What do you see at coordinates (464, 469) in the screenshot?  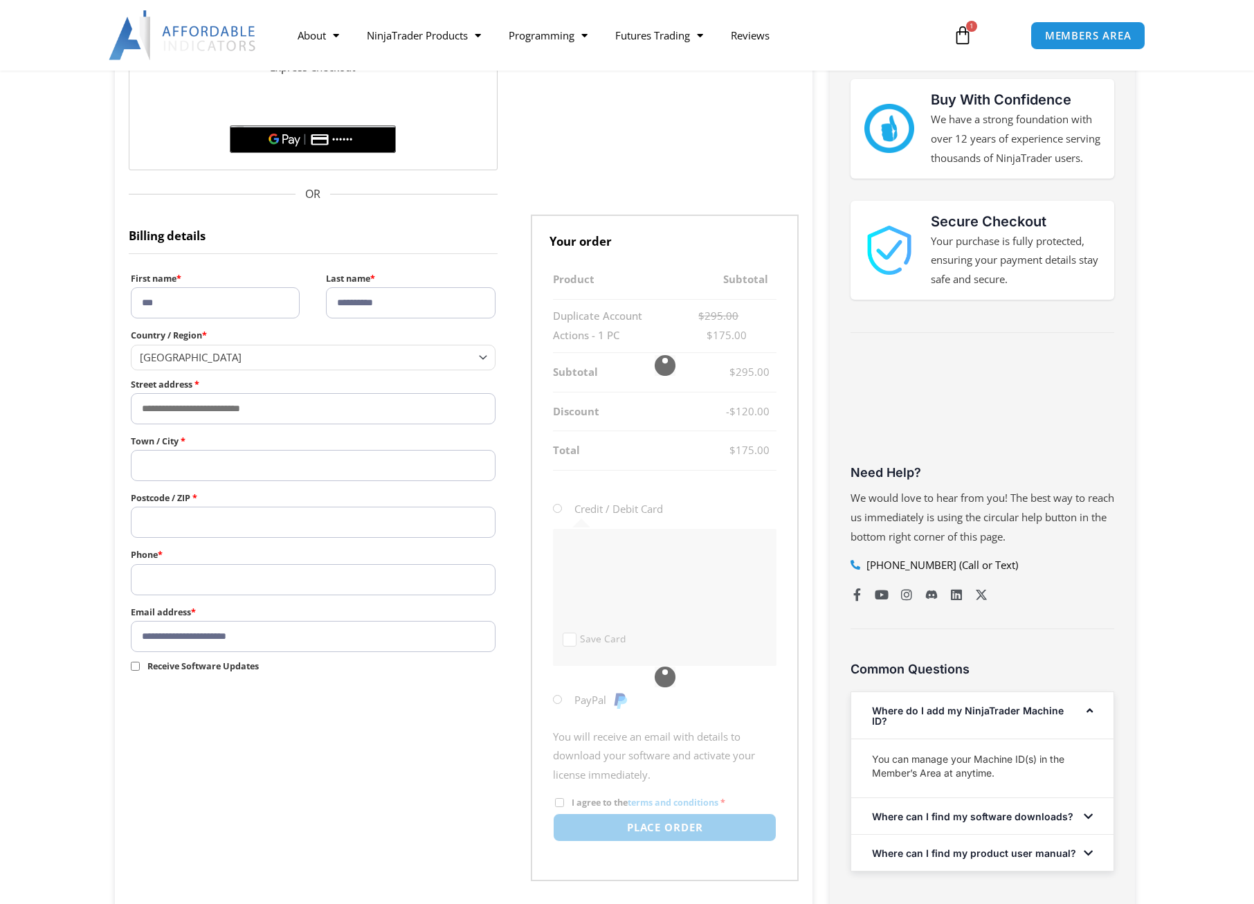 I see `form: Checkout` at bounding box center [464, 469].